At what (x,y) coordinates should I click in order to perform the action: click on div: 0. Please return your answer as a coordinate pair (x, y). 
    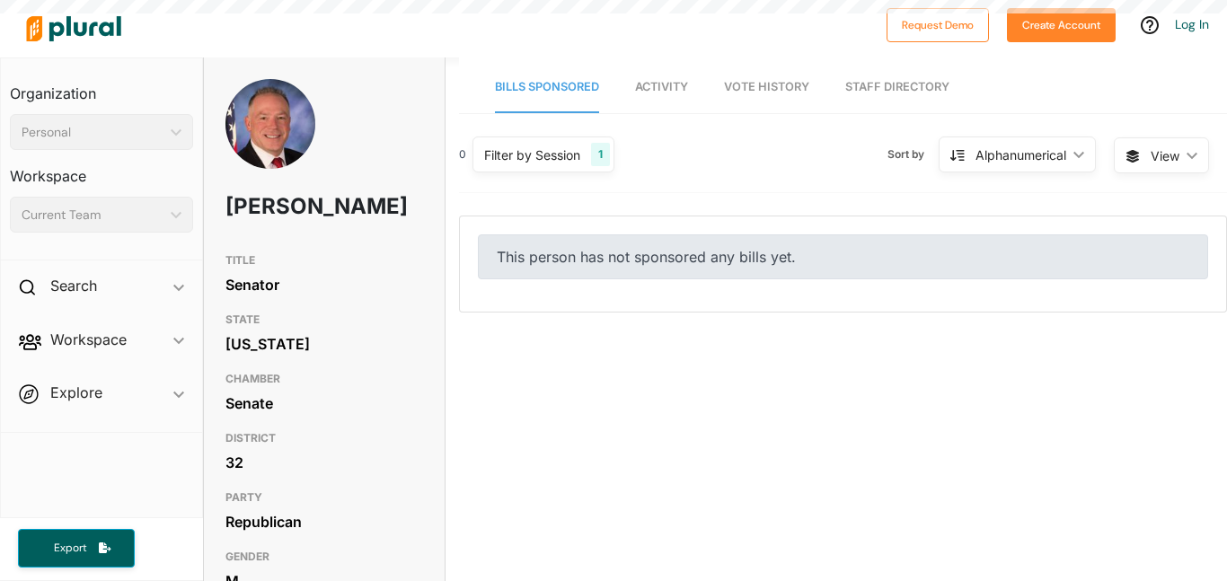
    Looking at the image, I should click on (463, 154).